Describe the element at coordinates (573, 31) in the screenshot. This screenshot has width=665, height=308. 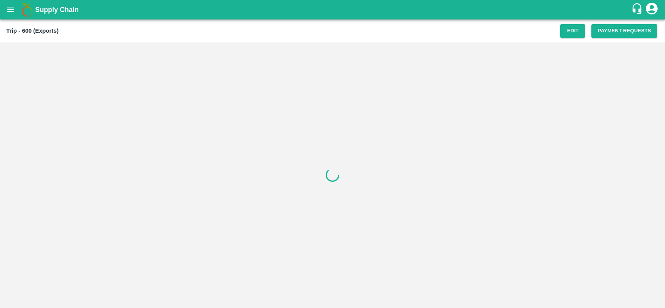
I see `button: Edit` at that location.